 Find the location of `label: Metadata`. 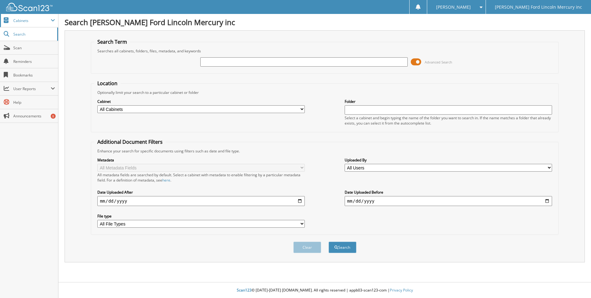

label: Metadata is located at coordinates (201, 160).